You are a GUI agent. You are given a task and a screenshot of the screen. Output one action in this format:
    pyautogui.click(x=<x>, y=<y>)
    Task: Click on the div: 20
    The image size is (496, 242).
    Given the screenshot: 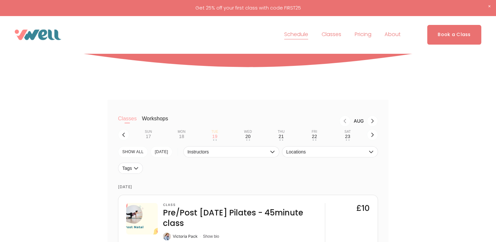 What is the action you would take?
    pyautogui.click(x=248, y=136)
    